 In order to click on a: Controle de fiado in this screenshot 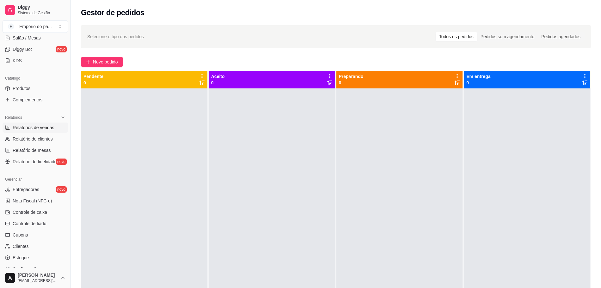, I will do `click(35, 224)`.